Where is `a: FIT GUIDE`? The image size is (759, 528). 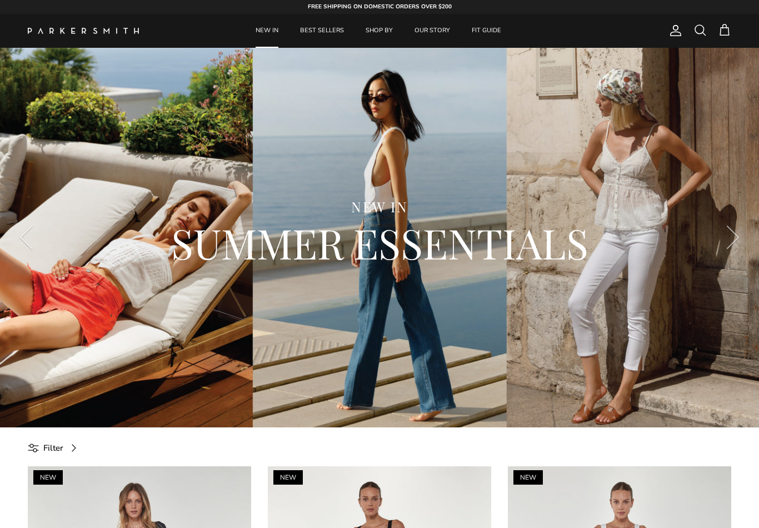 a: FIT GUIDE is located at coordinates (486, 31).